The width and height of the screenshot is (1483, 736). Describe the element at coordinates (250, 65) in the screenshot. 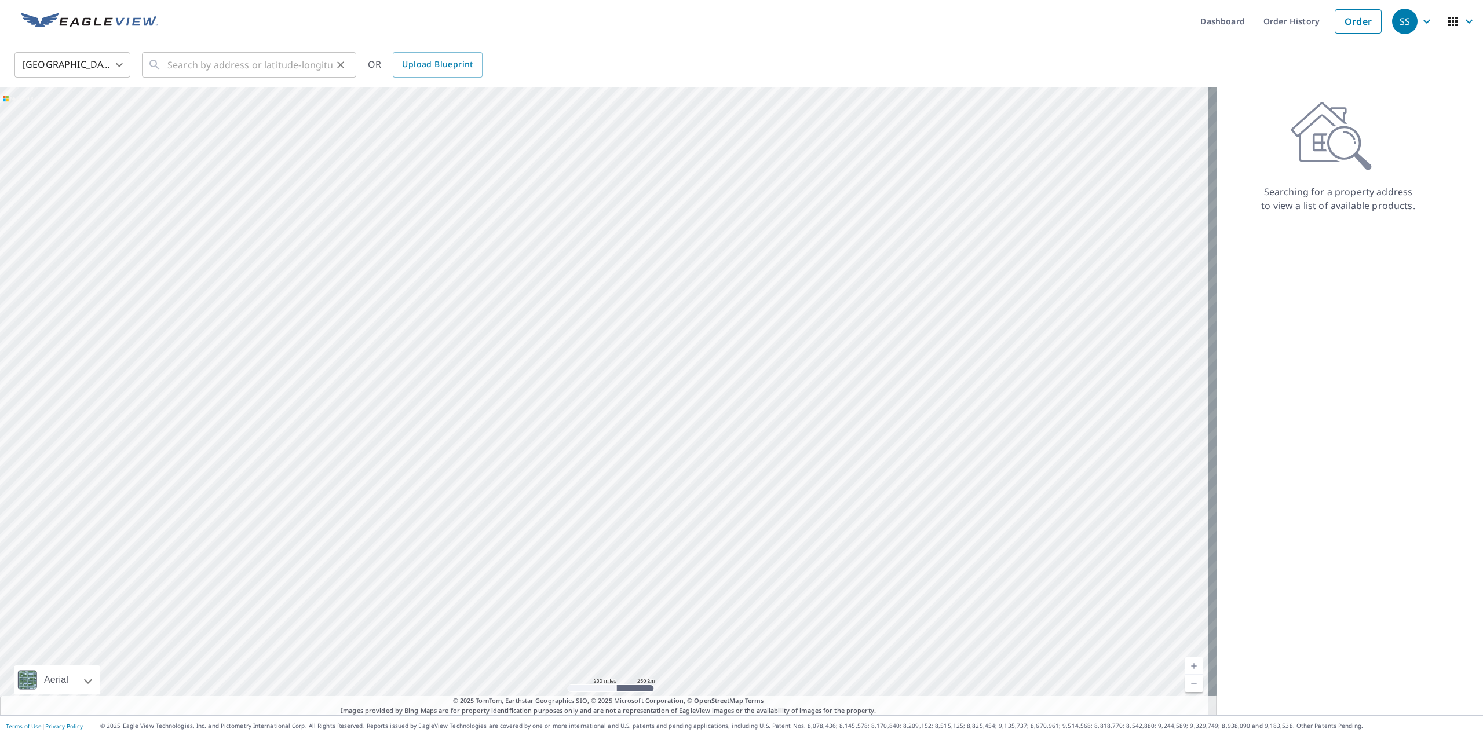

I see `input: Search by address or latitude-longitude` at that location.